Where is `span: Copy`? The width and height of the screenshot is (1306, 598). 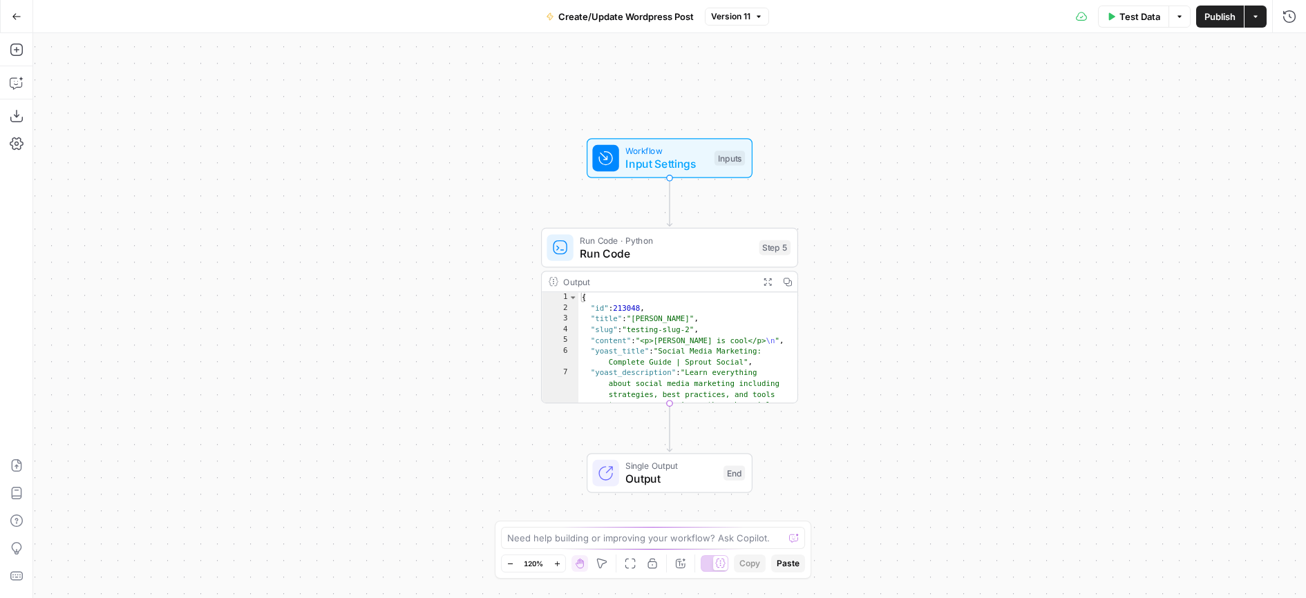 span: Copy is located at coordinates (750, 564).